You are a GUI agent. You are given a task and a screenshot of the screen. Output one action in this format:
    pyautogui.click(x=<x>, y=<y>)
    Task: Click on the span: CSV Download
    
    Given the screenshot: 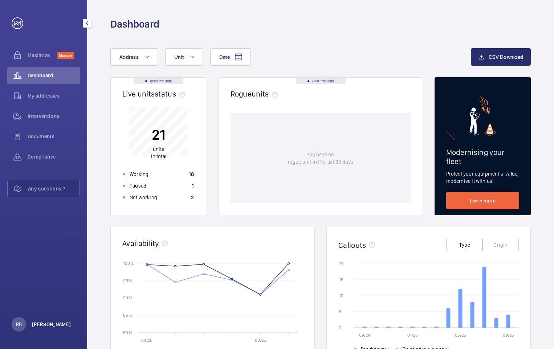 What is the action you would take?
    pyautogui.click(x=506, y=57)
    